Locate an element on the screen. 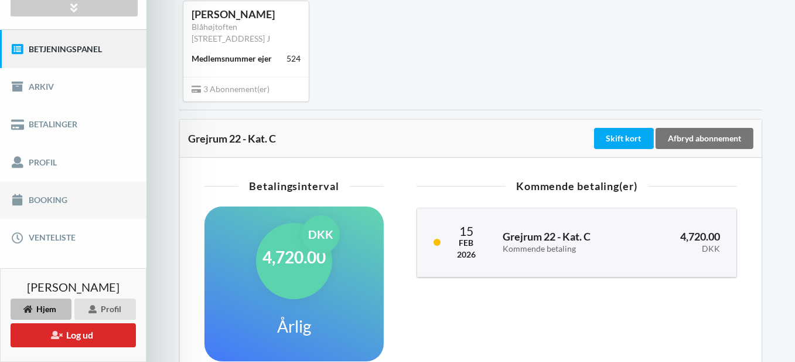 This screenshot has height=362, width=795. div: 2026 is located at coordinates (466, 254).